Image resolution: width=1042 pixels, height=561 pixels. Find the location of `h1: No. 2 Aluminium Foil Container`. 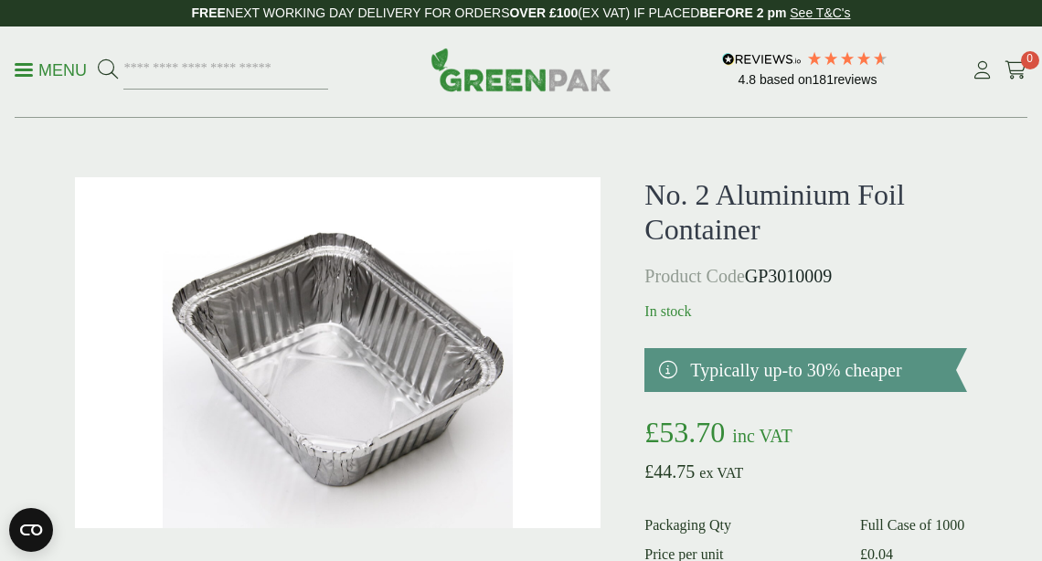

h1: No. 2 Aluminium Foil Container is located at coordinates (806, 212).